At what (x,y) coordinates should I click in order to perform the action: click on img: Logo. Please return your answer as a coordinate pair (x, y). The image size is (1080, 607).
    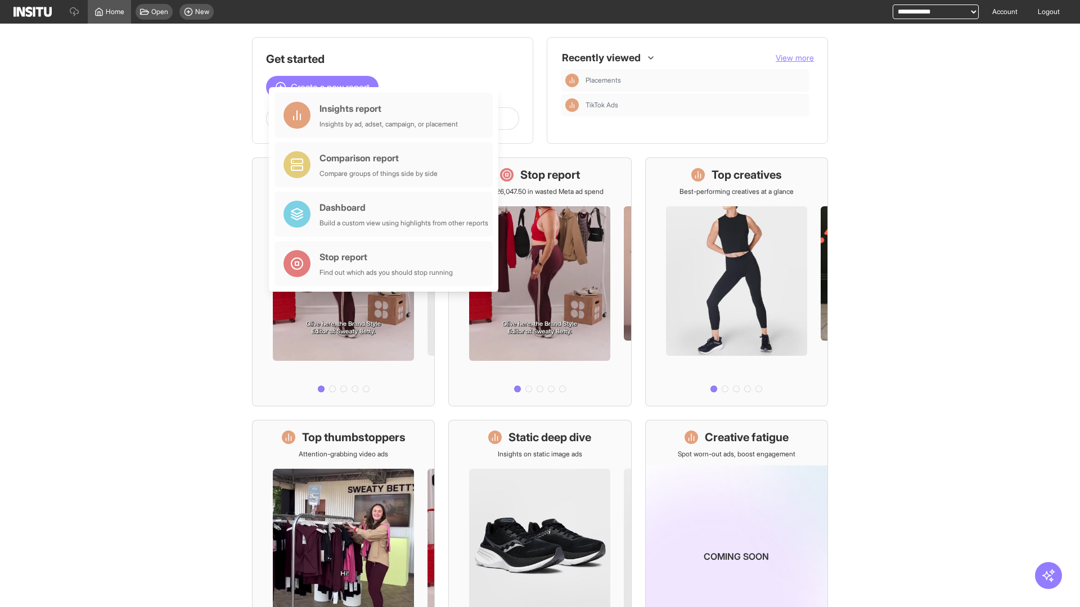
    Looking at the image, I should click on (33, 12).